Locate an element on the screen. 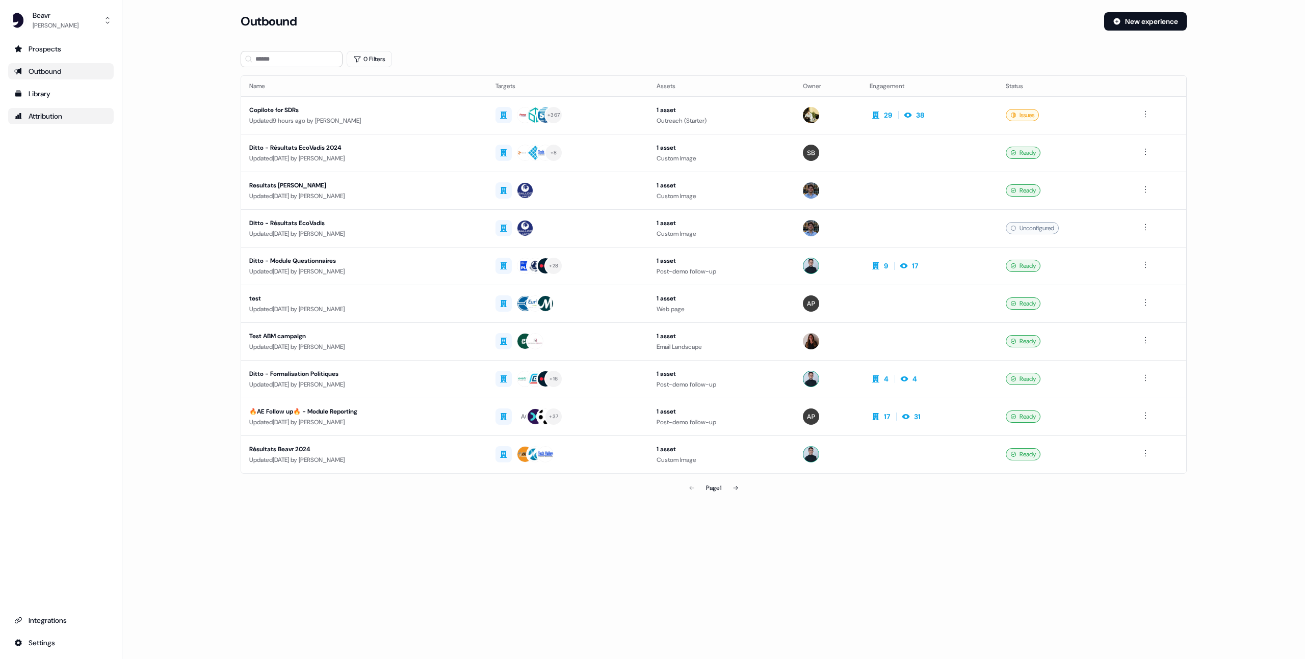 The image size is (1305, 659). a: Go to outbound experience is located at coordinates (61, 71).